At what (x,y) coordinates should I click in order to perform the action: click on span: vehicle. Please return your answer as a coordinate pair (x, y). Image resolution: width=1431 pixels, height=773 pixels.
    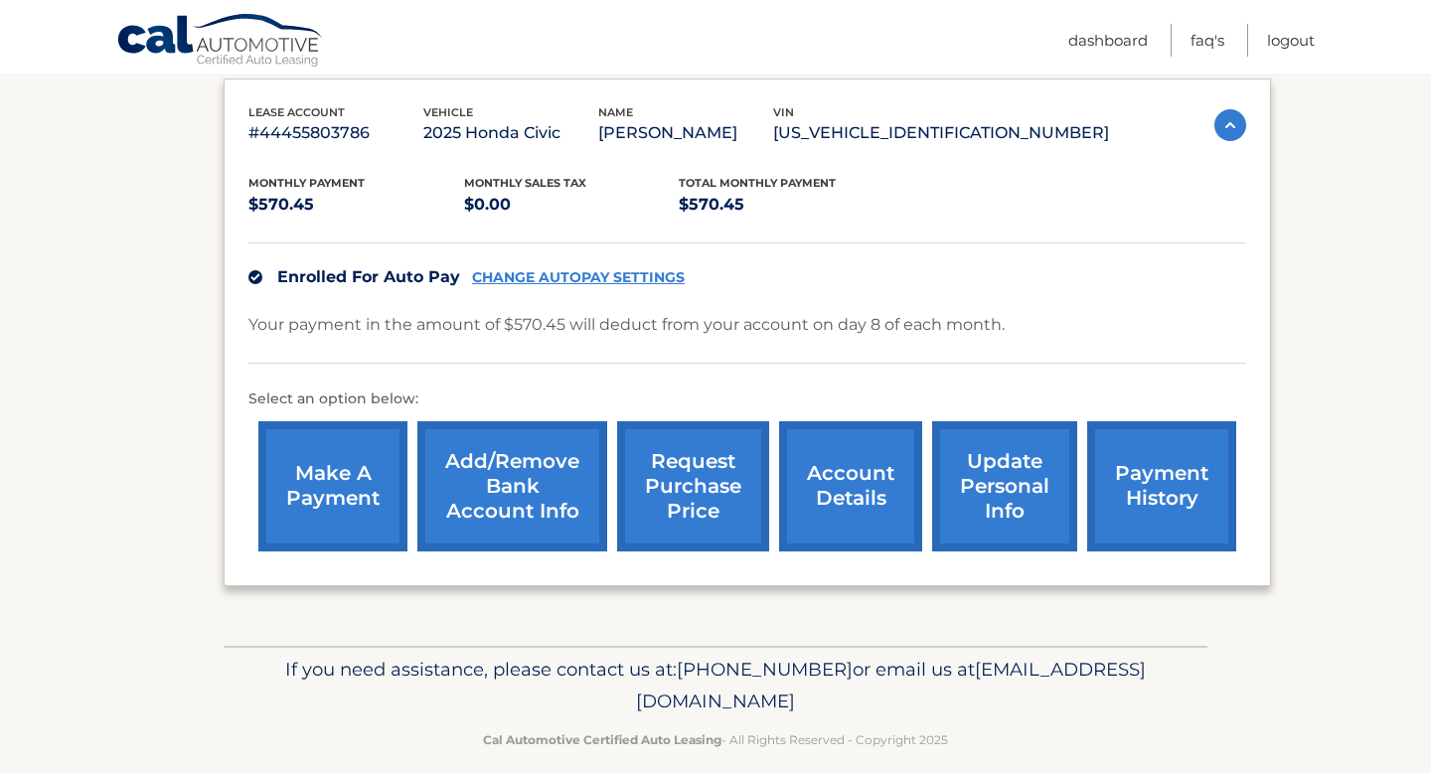
    Looking at the image, I should click on (448, 112).